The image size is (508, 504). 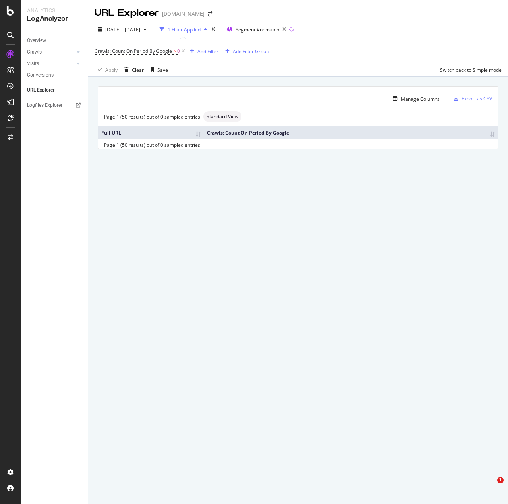 What do you see at coordinates (476, 98) in the screenshot?
I see `div: Export as CSV` at bounding box center [476, 98].